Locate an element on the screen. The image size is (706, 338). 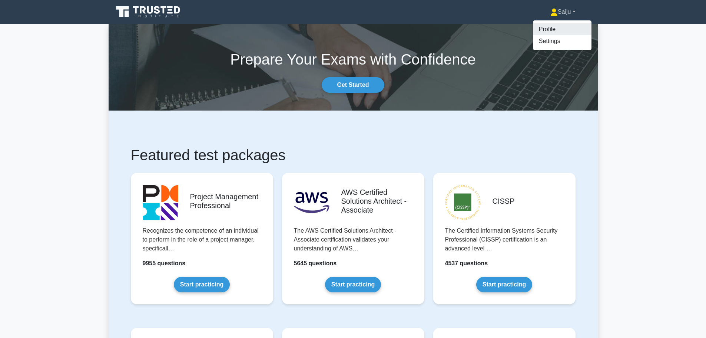
a: Saiju is located at coordinates (563, 12).